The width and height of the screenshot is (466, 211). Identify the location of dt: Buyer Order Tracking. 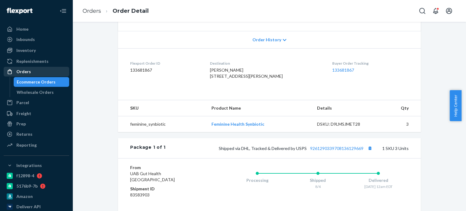
(371, 63).